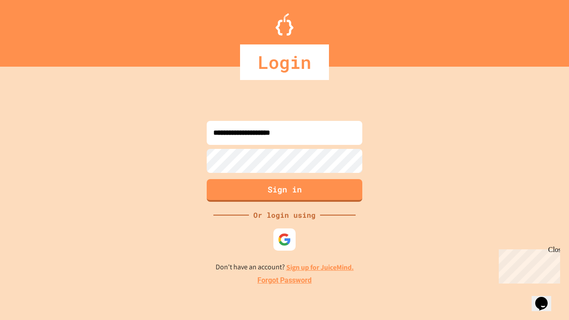 The image size is (569, 320). What do you see at coordinates (284, 62) in the screenshot?
I see `div: Login` at bounding box center [284, 62].